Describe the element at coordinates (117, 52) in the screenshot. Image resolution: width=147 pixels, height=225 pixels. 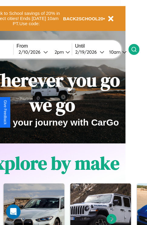
I see `button: 10am` at that location.